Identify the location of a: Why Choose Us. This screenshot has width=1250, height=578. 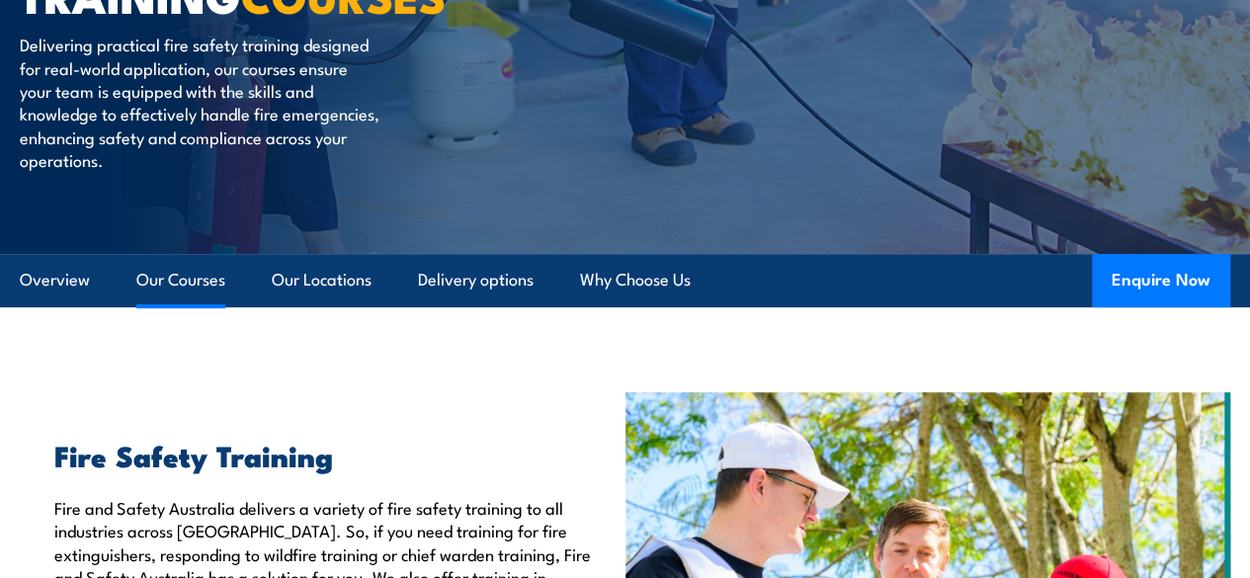
(636, 280).